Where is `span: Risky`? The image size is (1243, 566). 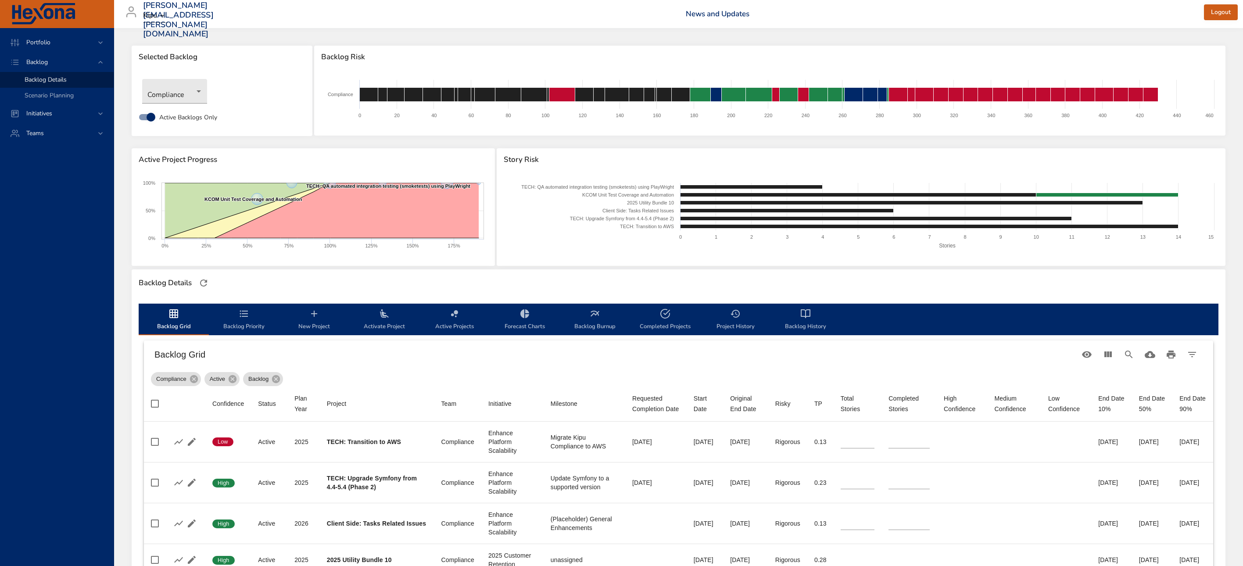 span: Risky is located at coordinates (788, 404).